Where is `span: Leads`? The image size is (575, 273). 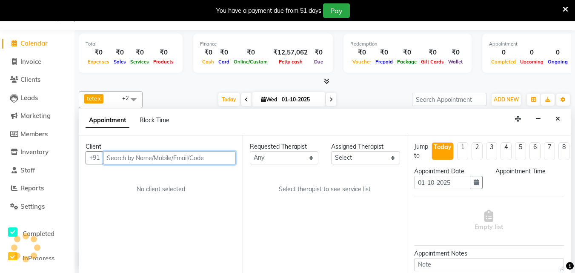 span: Leads is located at coordinates (29, 98).